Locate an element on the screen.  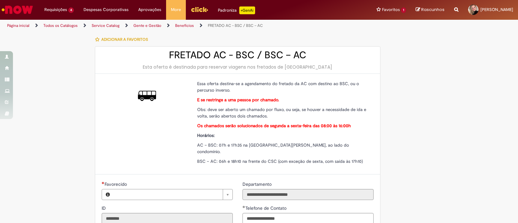
label: Somente leitura - ID is located at coordinates (104, 208).